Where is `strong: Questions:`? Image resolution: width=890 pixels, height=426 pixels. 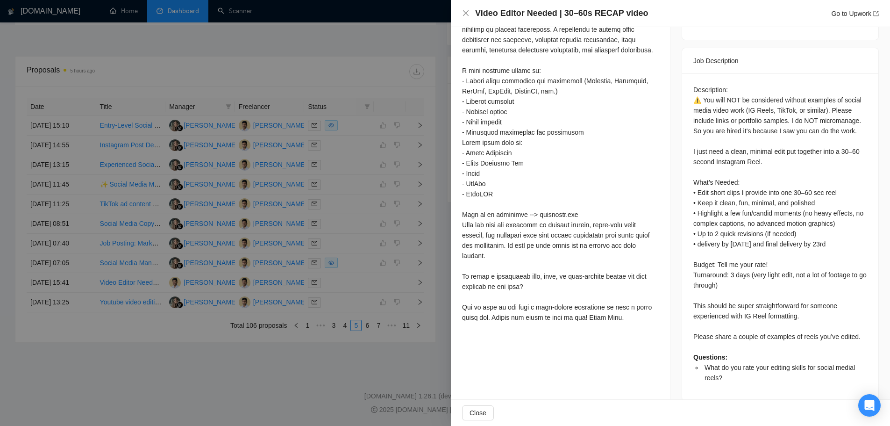 strong: Questions: is located at coordinates (710, 357).